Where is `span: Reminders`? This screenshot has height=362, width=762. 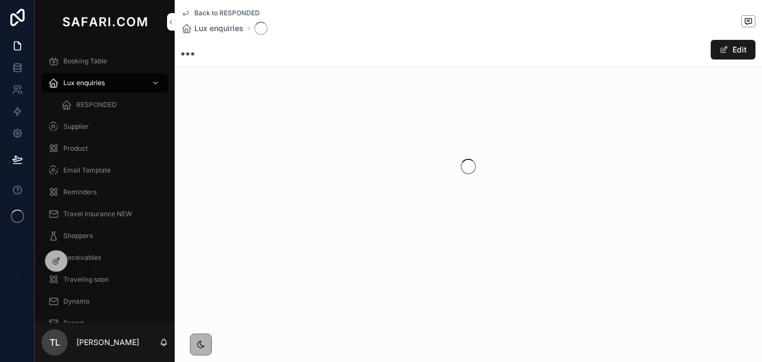 span: Reminders is located at coordinates (80, 192).